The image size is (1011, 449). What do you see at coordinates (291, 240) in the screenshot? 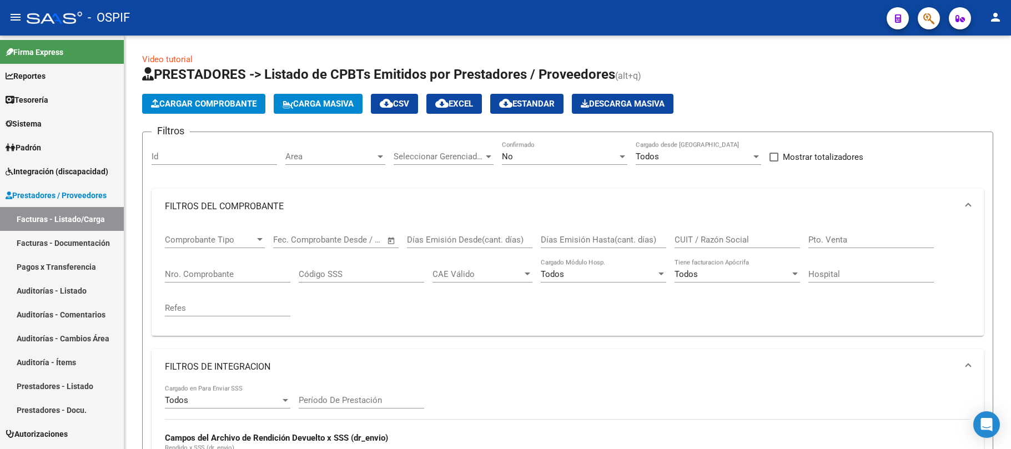
I see `input: Start date` at bounding box center [291, 240].